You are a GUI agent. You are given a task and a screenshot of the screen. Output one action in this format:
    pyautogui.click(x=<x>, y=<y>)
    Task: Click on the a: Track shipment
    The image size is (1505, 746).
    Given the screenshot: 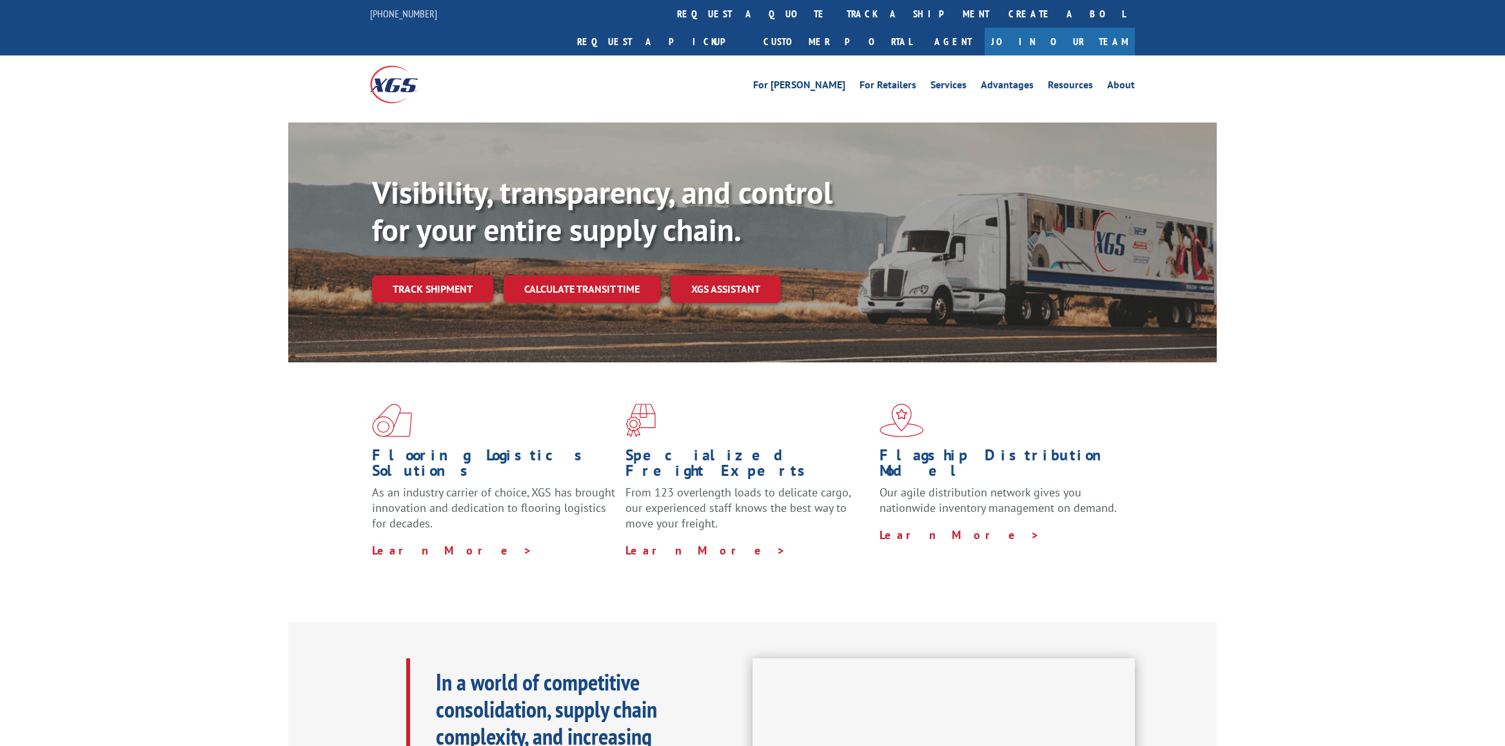 What is the action you would take?
    pyautogui.click(x=433, y=289)
    